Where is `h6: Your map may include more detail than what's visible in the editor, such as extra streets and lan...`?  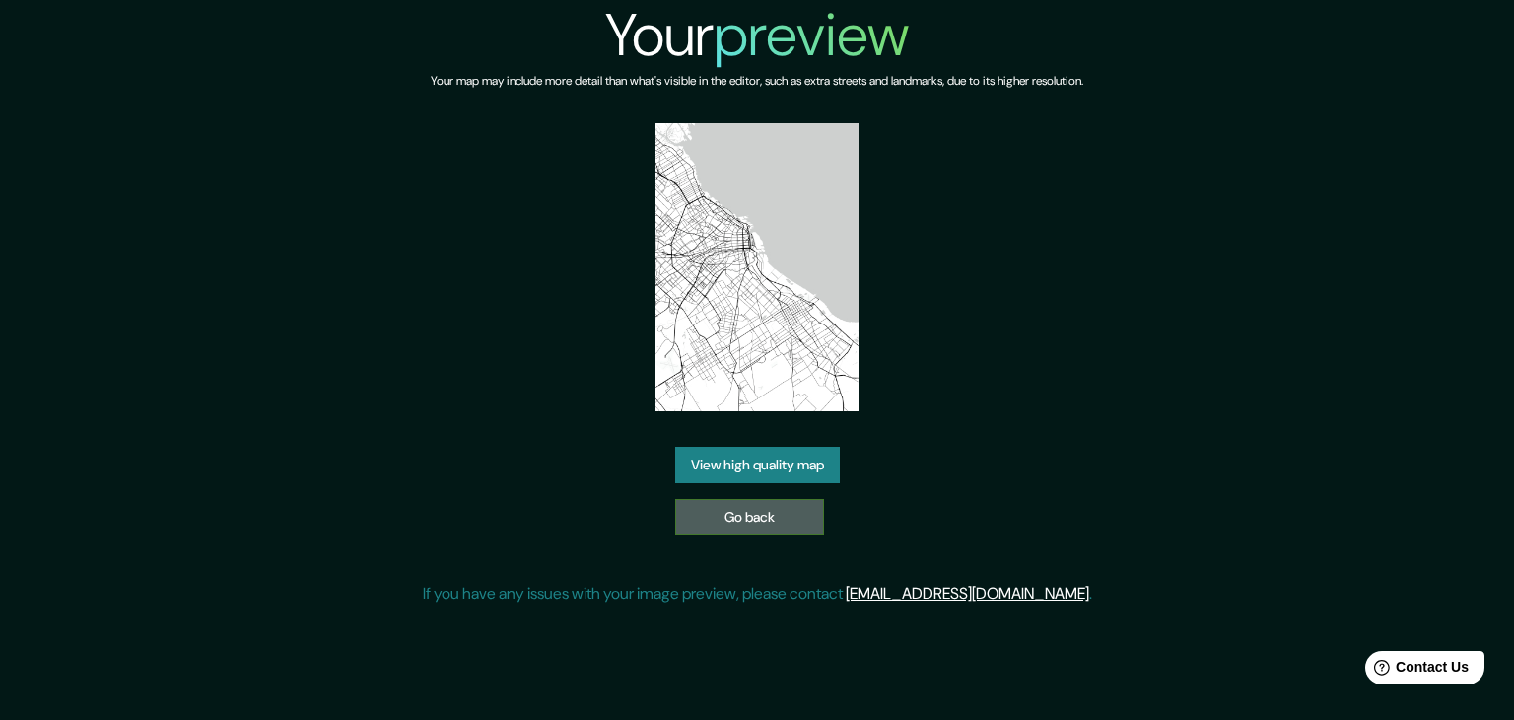 h6: Your map may include more detail than what's visible in the editor, such as extra streets and lan... is located at coordinates (757, 81).